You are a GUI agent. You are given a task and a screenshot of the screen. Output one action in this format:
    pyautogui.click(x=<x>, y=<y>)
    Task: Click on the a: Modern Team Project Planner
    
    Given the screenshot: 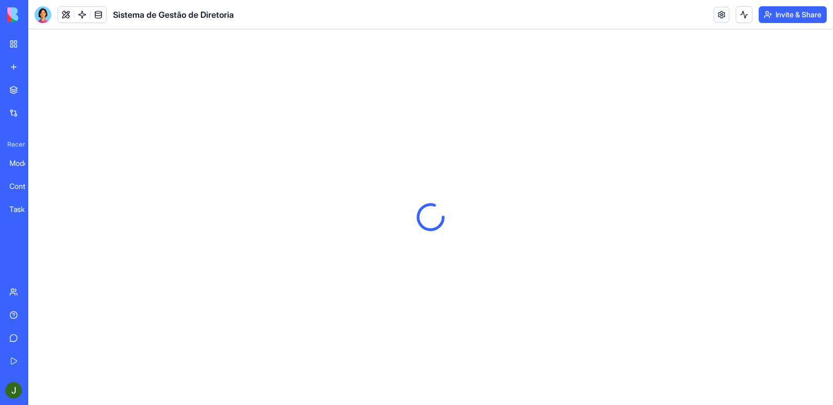 What is the action you would take?
    pyautogui.click(x=24, y=163)
    